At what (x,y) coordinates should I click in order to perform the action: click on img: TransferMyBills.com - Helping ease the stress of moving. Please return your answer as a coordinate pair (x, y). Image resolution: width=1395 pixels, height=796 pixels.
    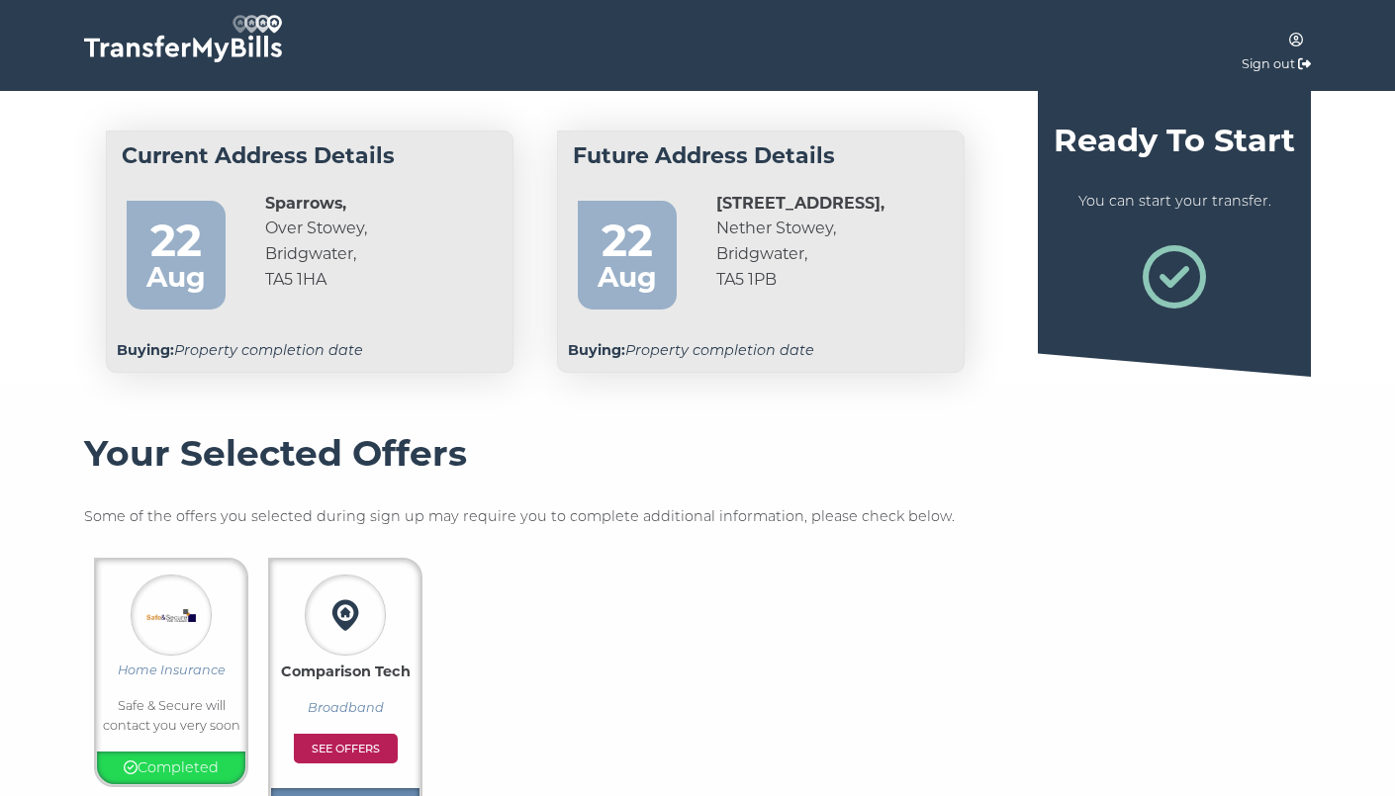
    Looking at the image, I should click on (183, 39).